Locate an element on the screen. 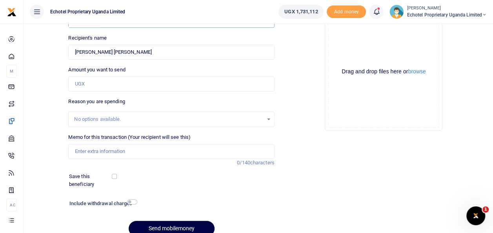  label: Memo for this transaction (Your recipient will see this) is located at coordinates (129, 137).